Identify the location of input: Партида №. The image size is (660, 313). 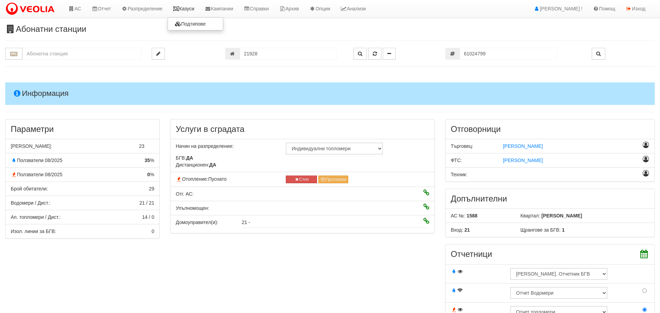
(288, 54).